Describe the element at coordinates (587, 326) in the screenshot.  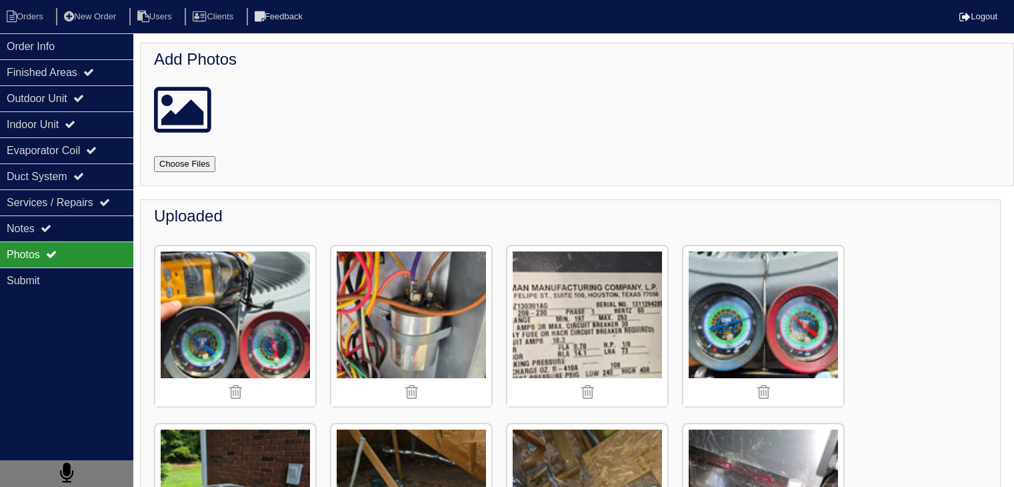
I see `img: 8v6pjcghdnaxm8e0hsfmr4mfqttn` at that location.